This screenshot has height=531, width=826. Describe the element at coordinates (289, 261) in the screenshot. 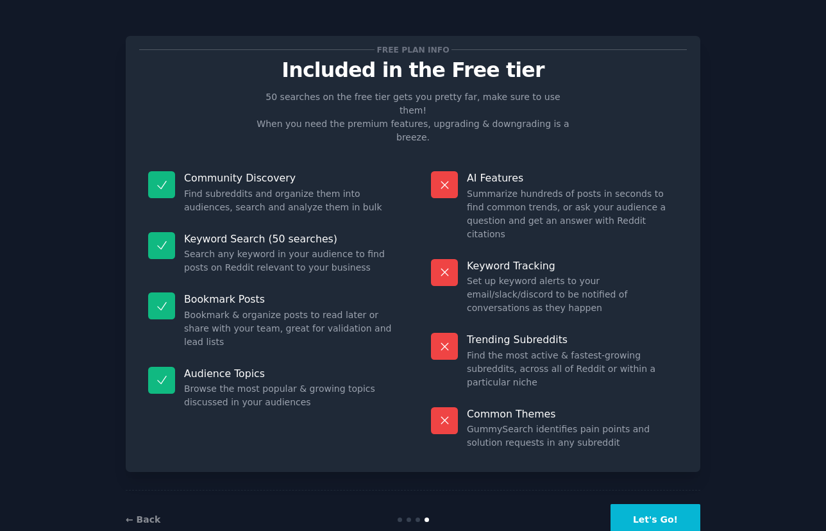

I see `dd: Search any keyword in your audience to find posts on Reddit relevant to your business` at that location.